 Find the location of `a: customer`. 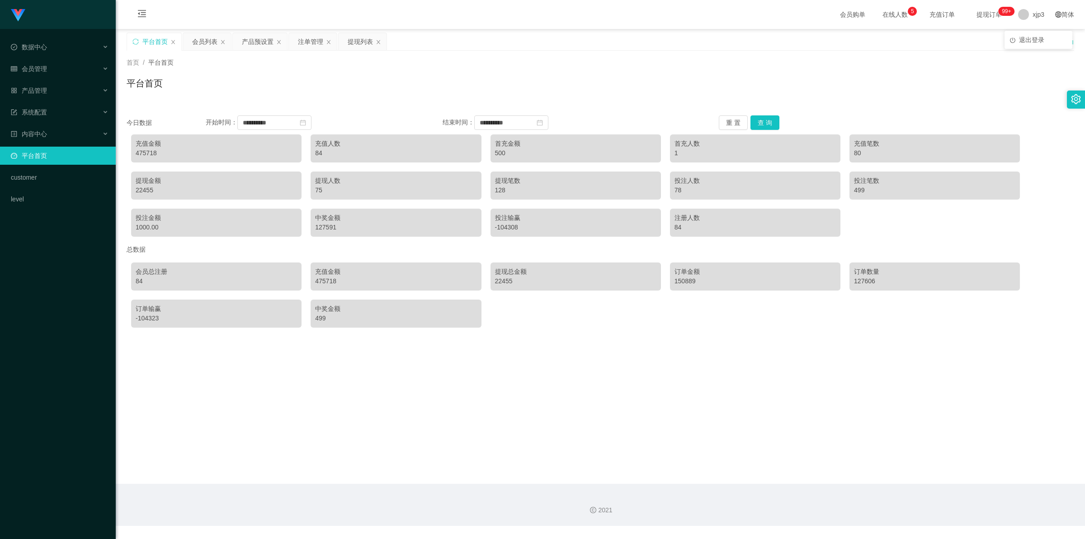

a: customer is located at coordinates (60, 177).